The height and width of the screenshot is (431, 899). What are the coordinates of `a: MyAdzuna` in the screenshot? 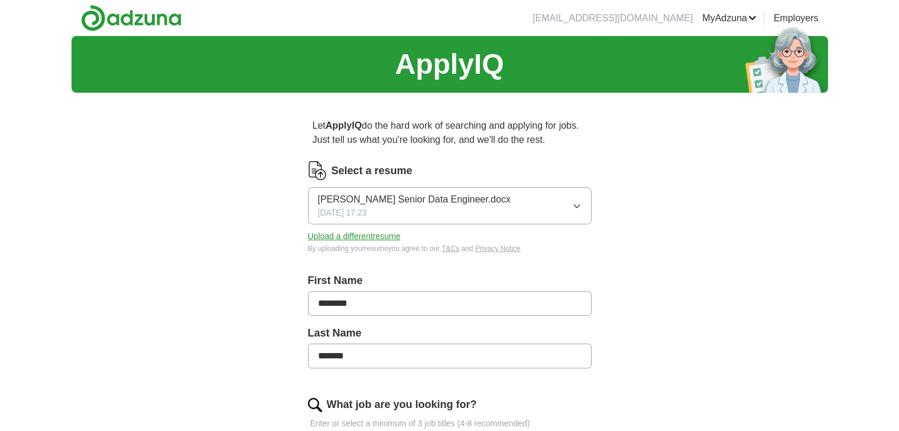 It's located at (729, 18).